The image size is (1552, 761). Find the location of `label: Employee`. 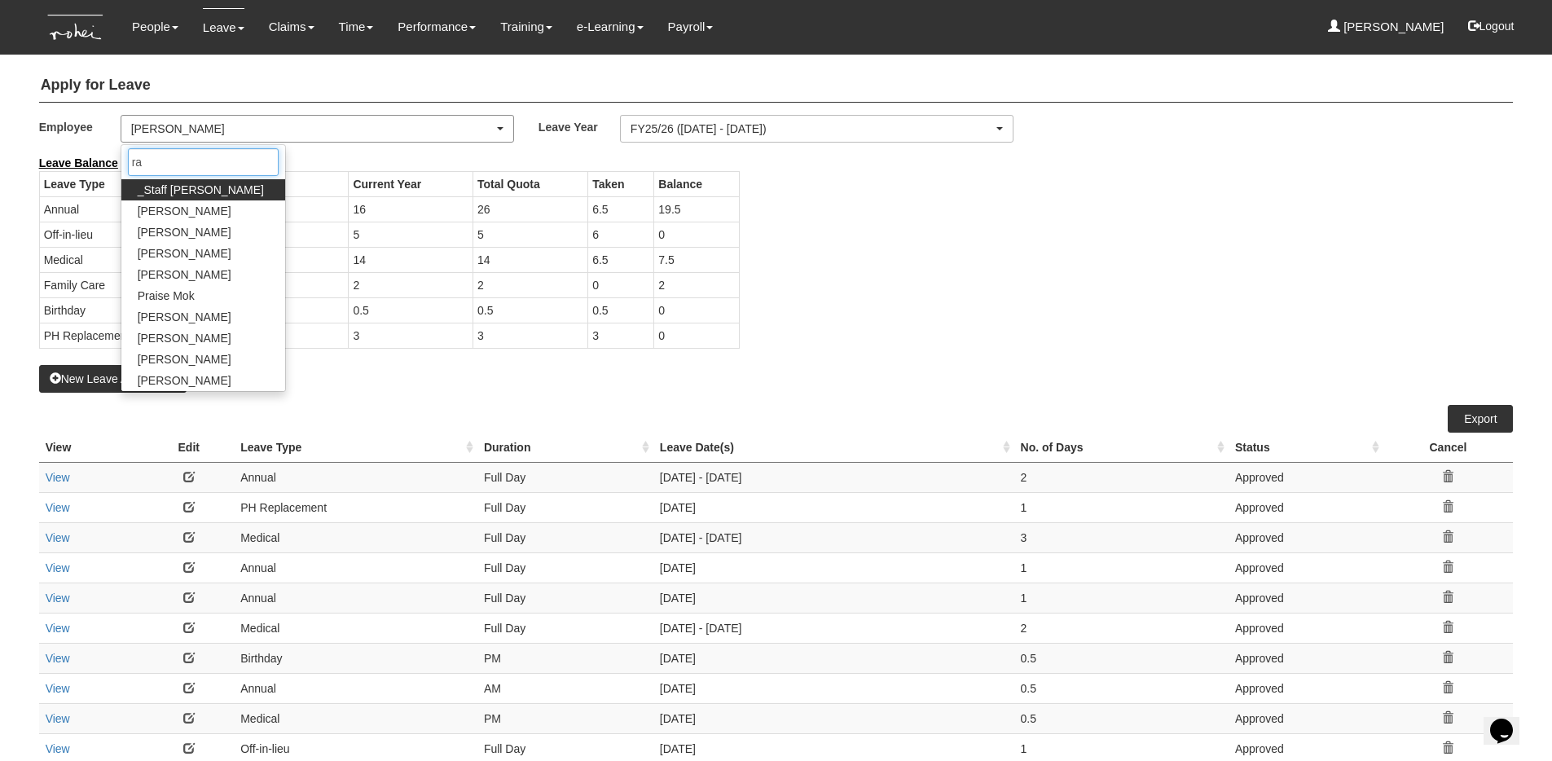

label: Employee is located at coordinates (80, 126).